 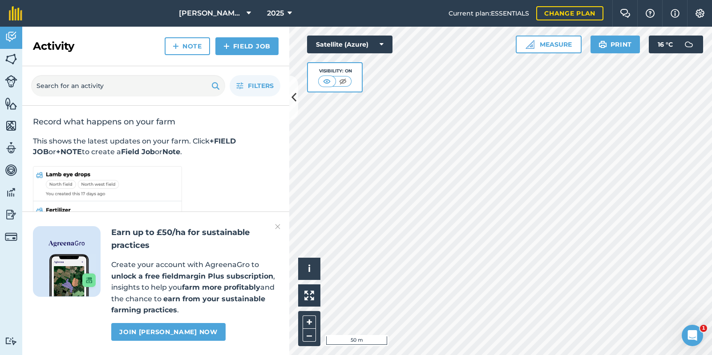 I want to click on input: Search for an activity, so click(x=128, y=86).